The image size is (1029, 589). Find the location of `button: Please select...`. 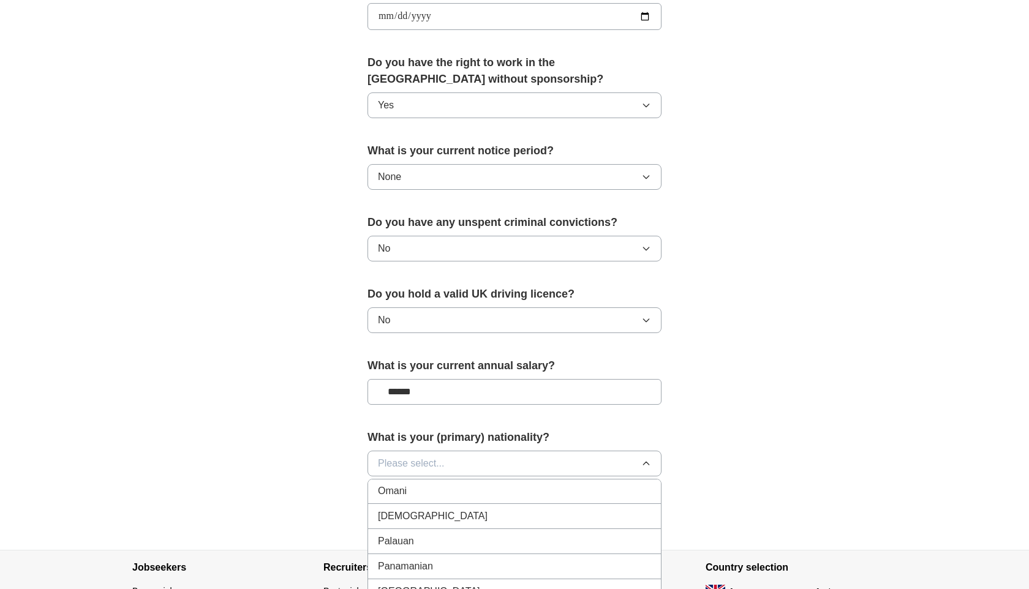

button: Please select... is located at coordinates (514, 464).